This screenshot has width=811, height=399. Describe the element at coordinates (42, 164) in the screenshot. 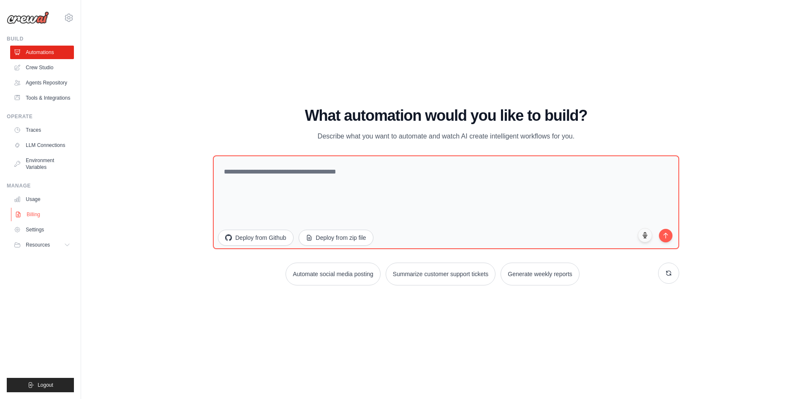

I see `a: Environment Variables` at that location.